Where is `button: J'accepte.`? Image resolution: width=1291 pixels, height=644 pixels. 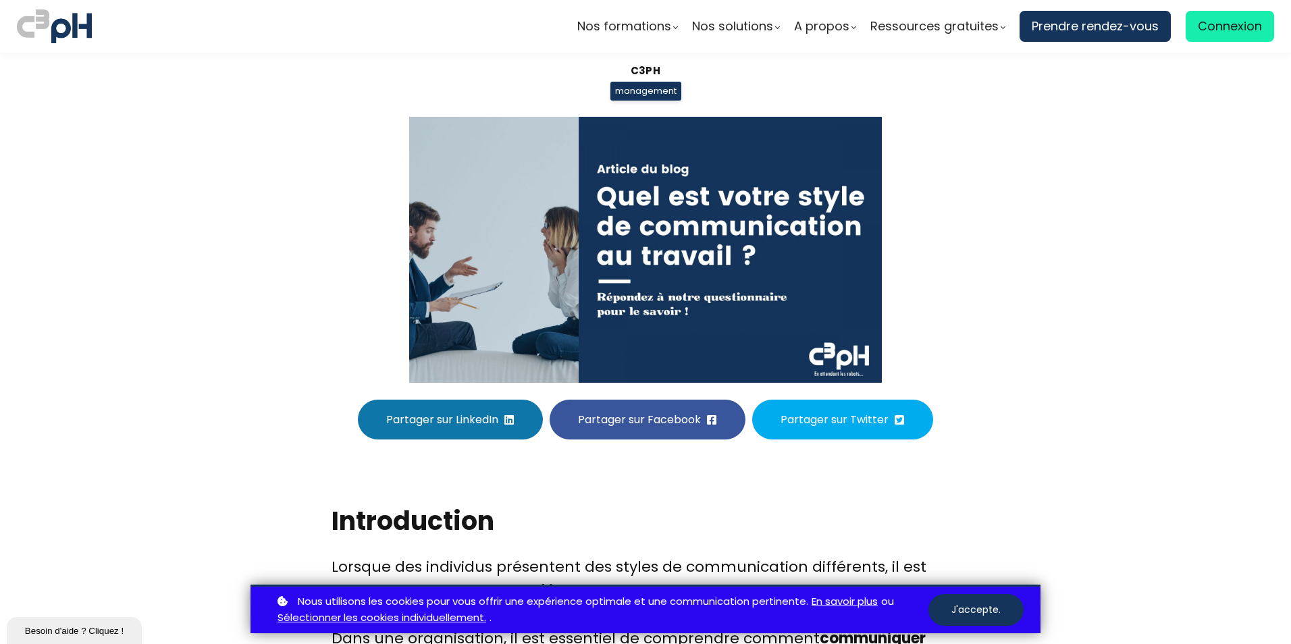 button: J'accepte. is located at coordinates (976, 610).